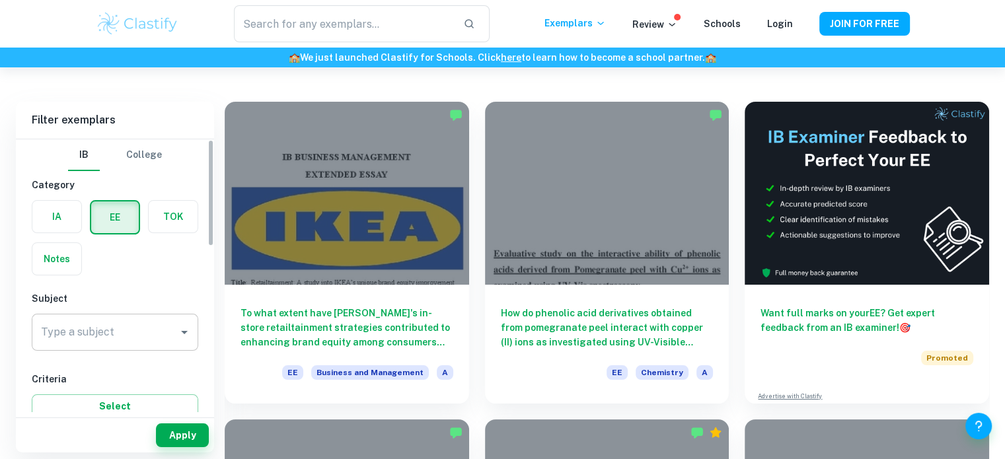 This screenshot has width=1005, height=459. Describe the element at coordinates (57, 217) in the screenshot. I see `button: IA` at that location.